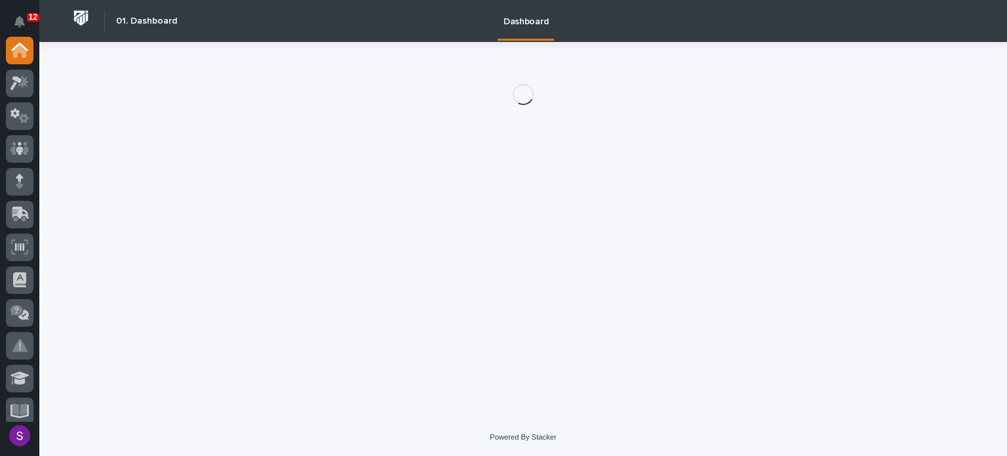 The image size is (1007, 456). Describe the element at coordinates (146, 21) in the screenshot. I see `h2: 01. Dashboard` at that location.